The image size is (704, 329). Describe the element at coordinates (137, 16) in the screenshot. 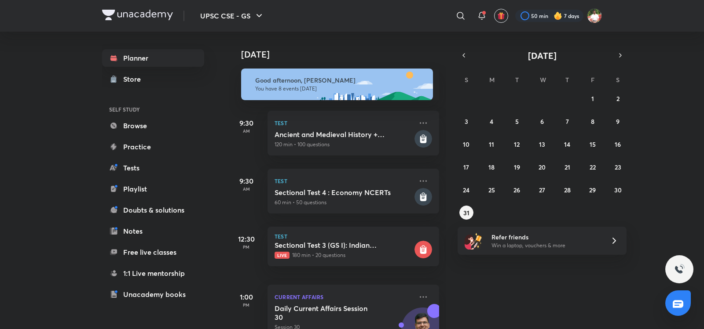

I see `a: Company Logo` at that location.